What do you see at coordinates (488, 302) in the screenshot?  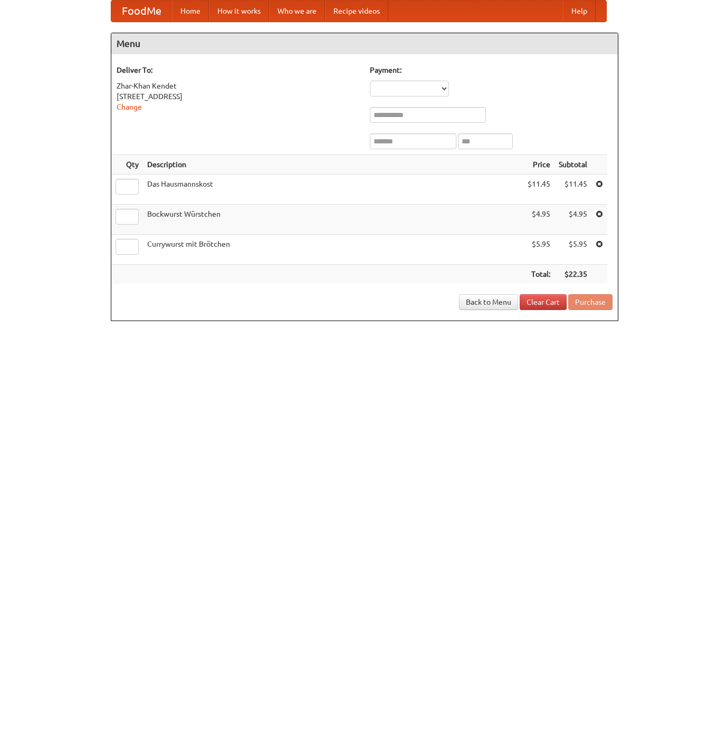 I see `a: Back to Menu` at bounding box center [488, 302].